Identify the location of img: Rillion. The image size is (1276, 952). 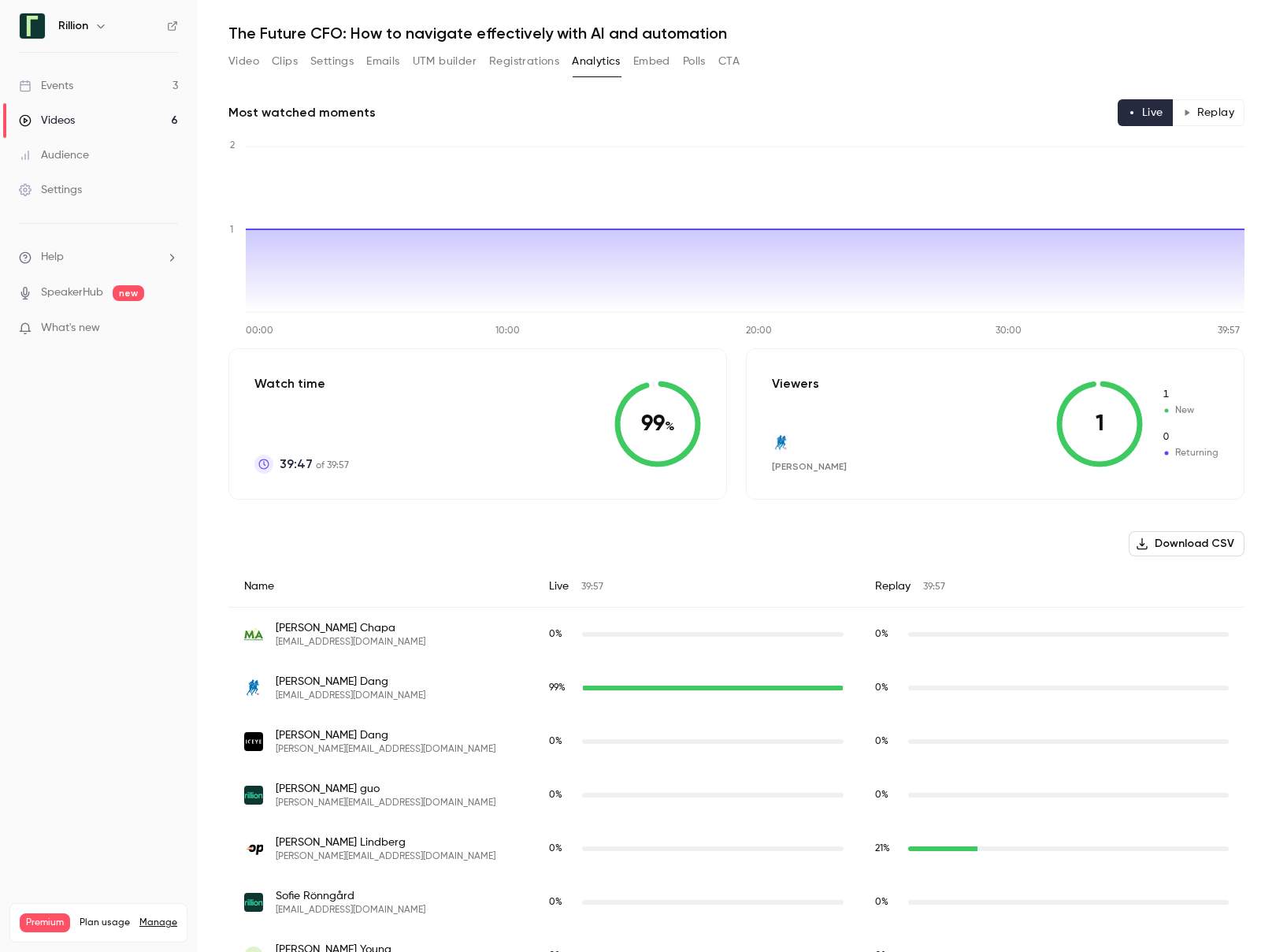
(32, 26).